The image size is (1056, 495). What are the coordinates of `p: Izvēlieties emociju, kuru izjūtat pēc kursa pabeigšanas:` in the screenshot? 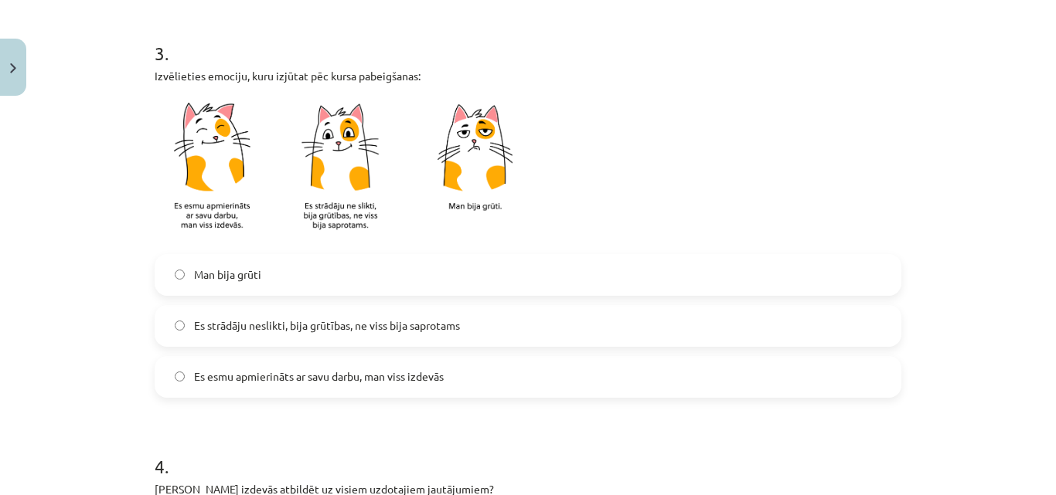 It's located at (528, 76).